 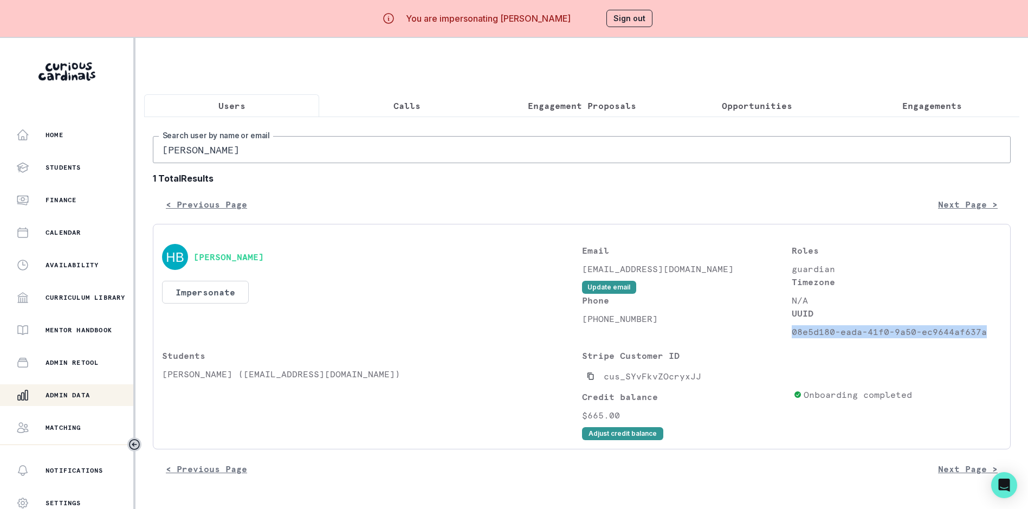 What do you see at coordinates (72, 362) in the screenshot?
I see `p: Admin Retool` at bounding box center [72, 362].